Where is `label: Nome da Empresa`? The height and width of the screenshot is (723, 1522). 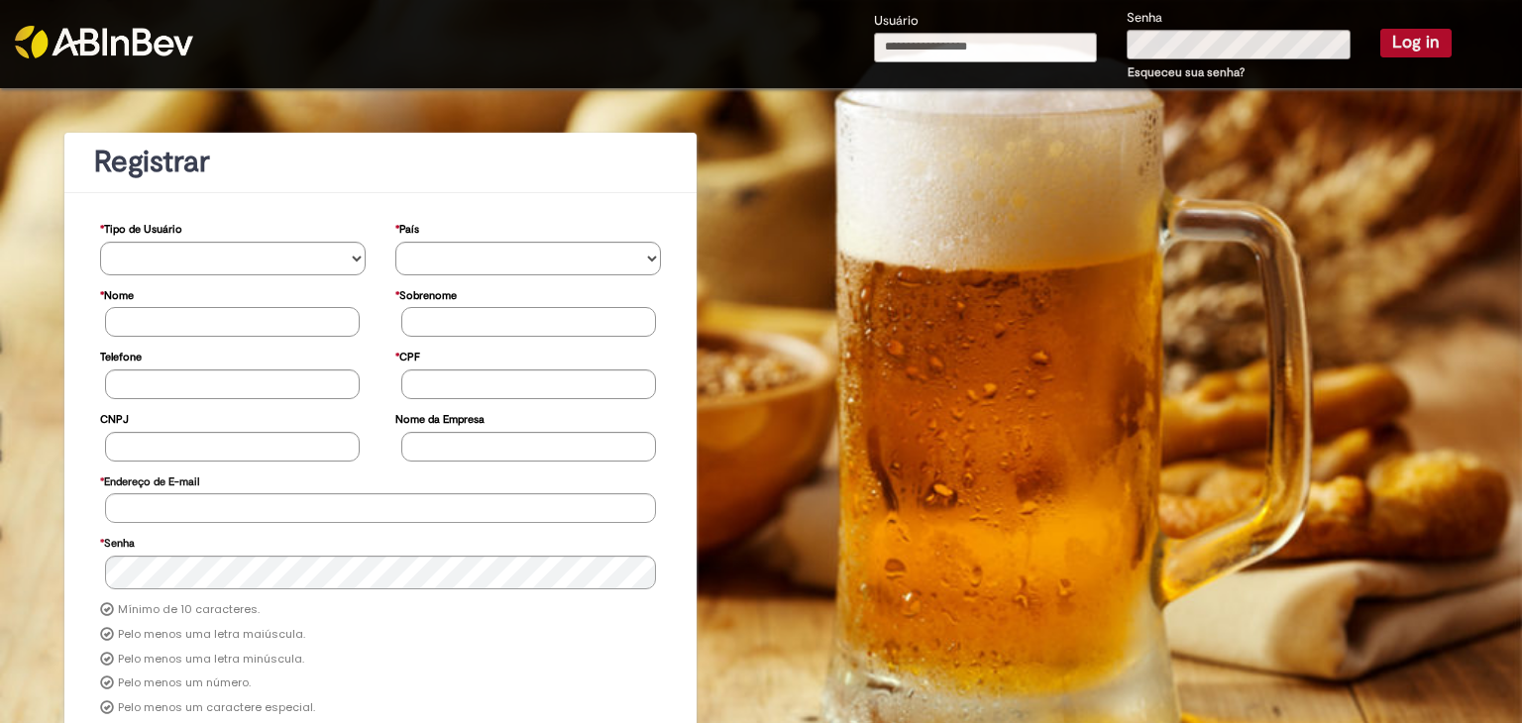
label: Nome da Empresa is located at coordinates (440, 417).